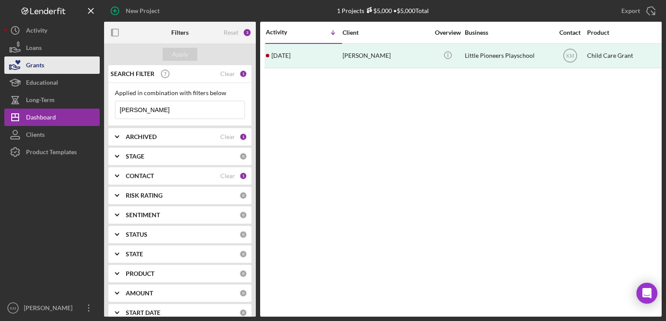  What do you see at coordinates (52, 152) in the screenshot?
I see `button: Product Templates` at bounding box center [52, 152].